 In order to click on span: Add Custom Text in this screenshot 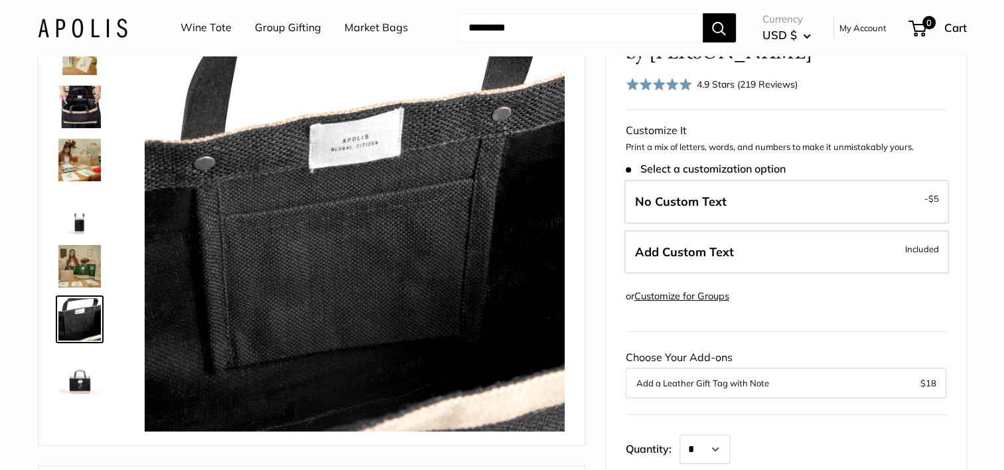, I will do `click(684, 251)`.